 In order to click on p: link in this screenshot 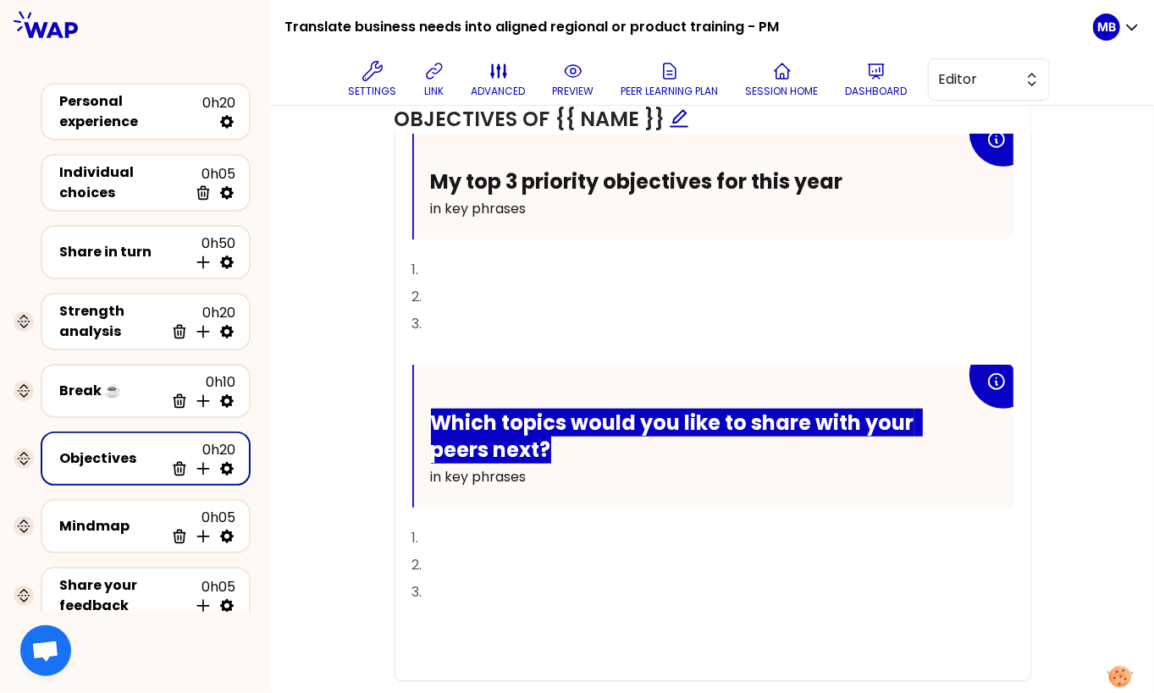, I will do `click(433, 91)`.